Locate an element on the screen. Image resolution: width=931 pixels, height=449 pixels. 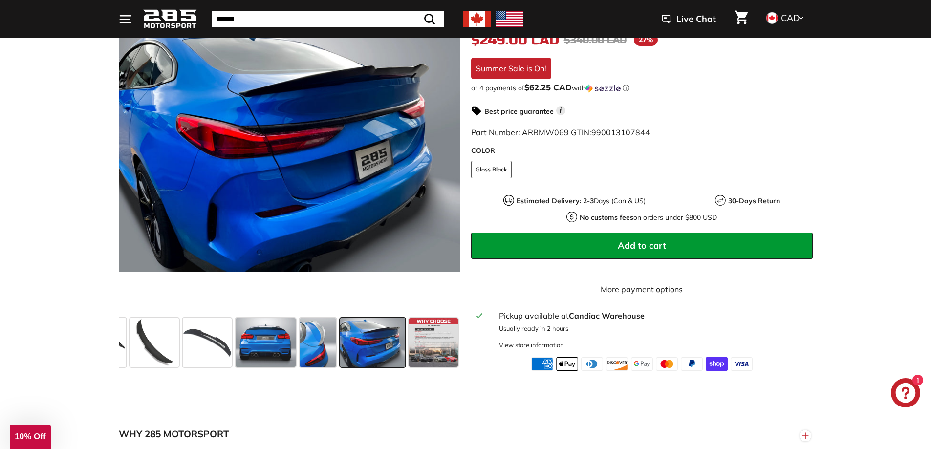
p: on orders under $800 USD is located at coordinates (648, 218).